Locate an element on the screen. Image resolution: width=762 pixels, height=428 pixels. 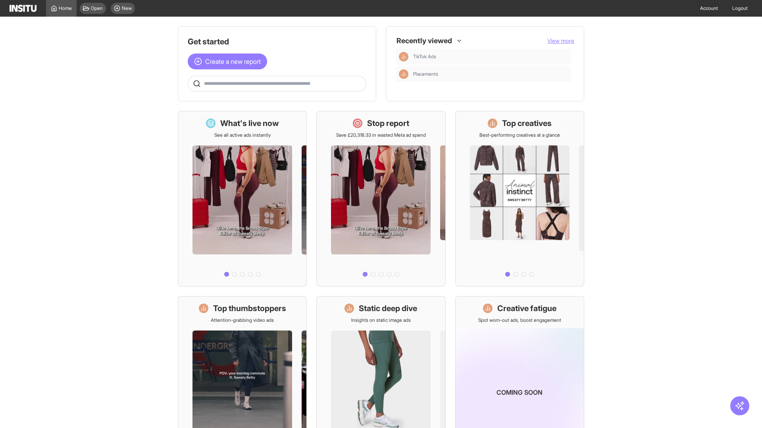
span: Create a new report is located at coordinates (233, 61).